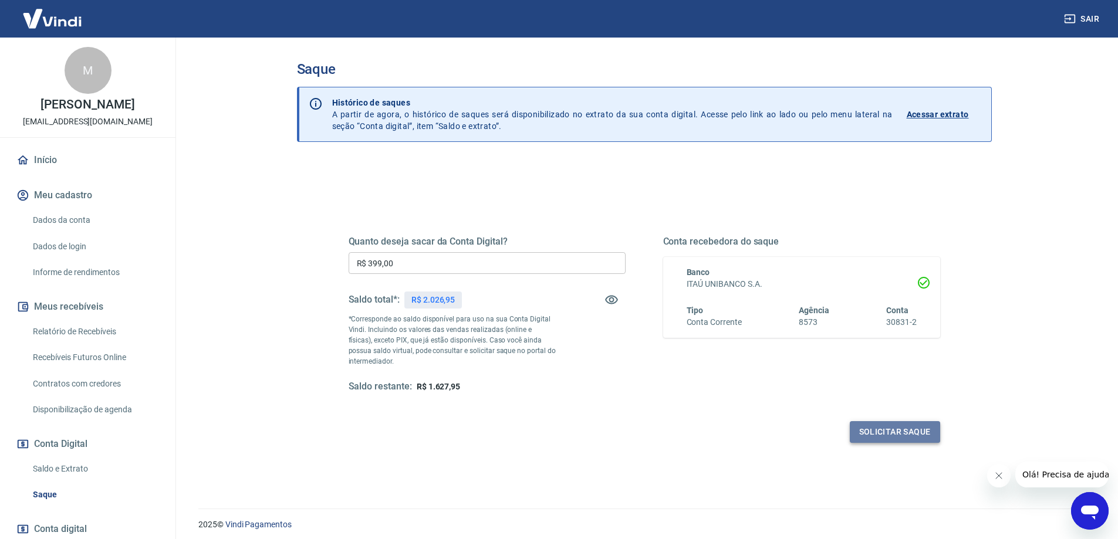 The height and width of the screenshot is (539, 1118). I want to click on h3: Saque, so click(645, 69).